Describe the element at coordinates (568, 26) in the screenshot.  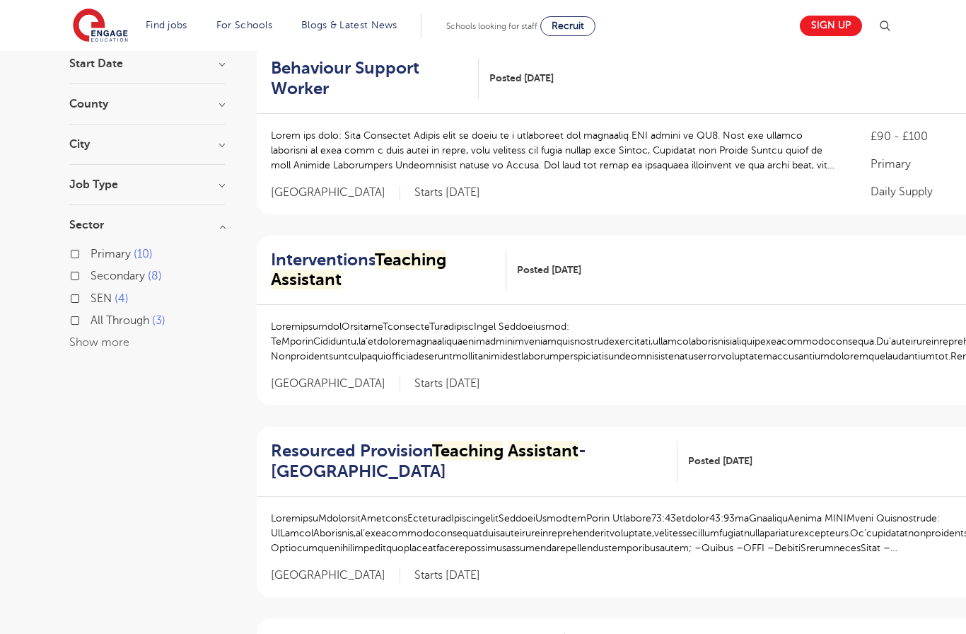
I see `a: Recruit` at that location.